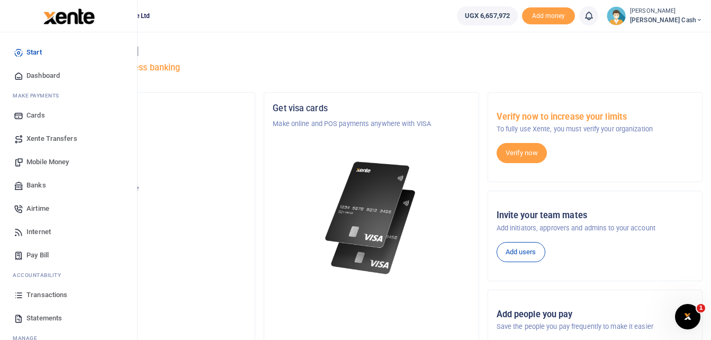 Image resolution: width=711 pixels, height=340 pixels. I want to click on a: Dashboard, so click(68, 76).